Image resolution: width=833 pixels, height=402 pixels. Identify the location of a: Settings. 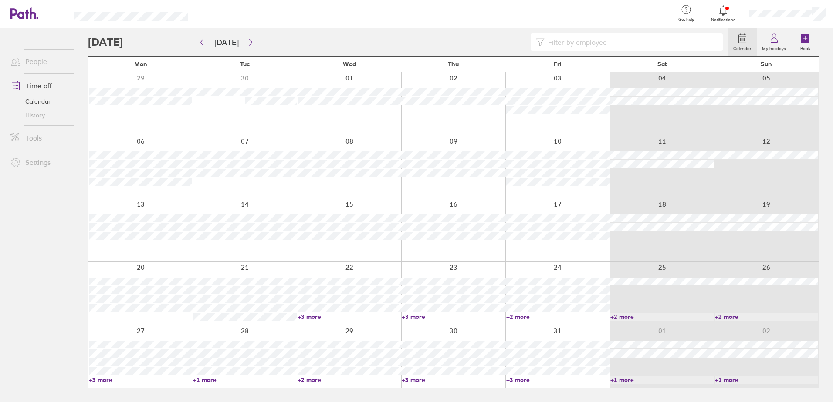
(38, 162).